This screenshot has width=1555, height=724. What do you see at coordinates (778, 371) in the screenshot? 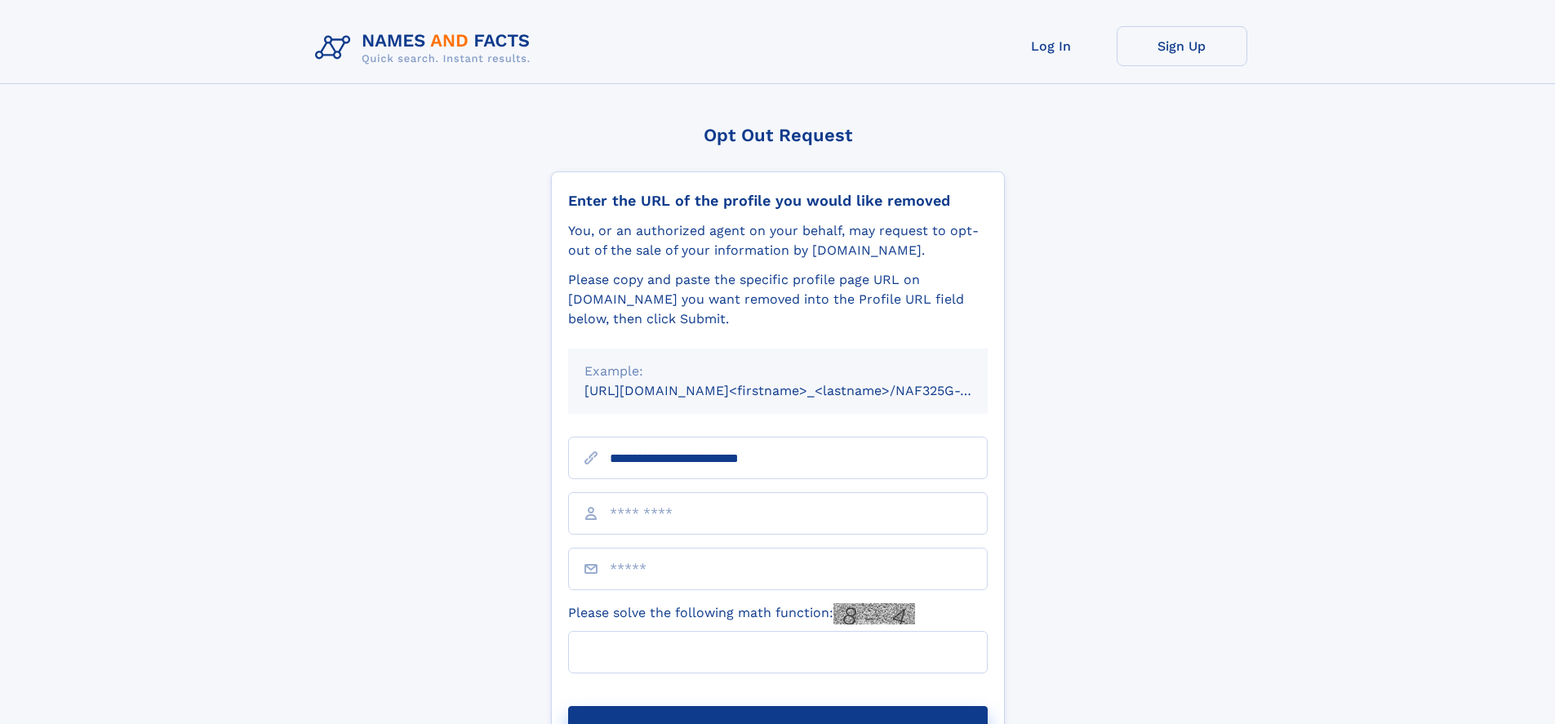
I see `div: Example:` at bounding box center [778, 371].